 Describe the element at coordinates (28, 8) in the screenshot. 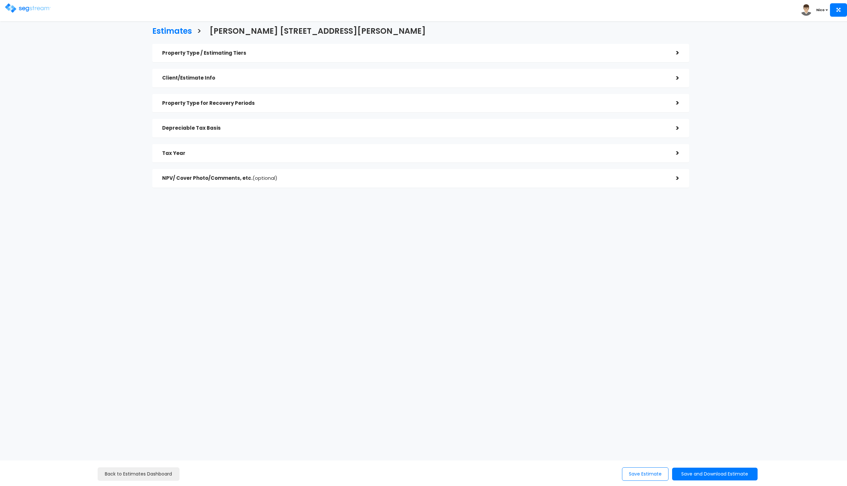

I see `img: logo.png` at that location.